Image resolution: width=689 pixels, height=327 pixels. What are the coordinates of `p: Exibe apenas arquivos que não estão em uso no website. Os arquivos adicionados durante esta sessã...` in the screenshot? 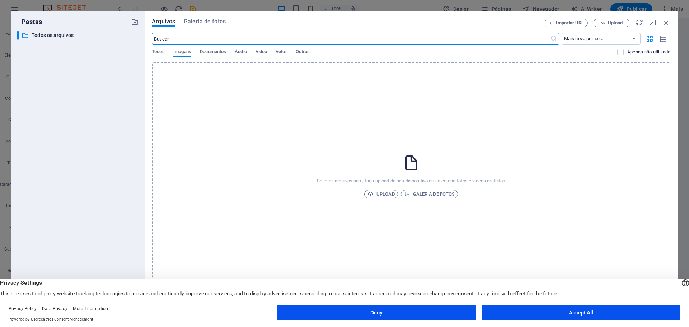 It's located at (649, 52).